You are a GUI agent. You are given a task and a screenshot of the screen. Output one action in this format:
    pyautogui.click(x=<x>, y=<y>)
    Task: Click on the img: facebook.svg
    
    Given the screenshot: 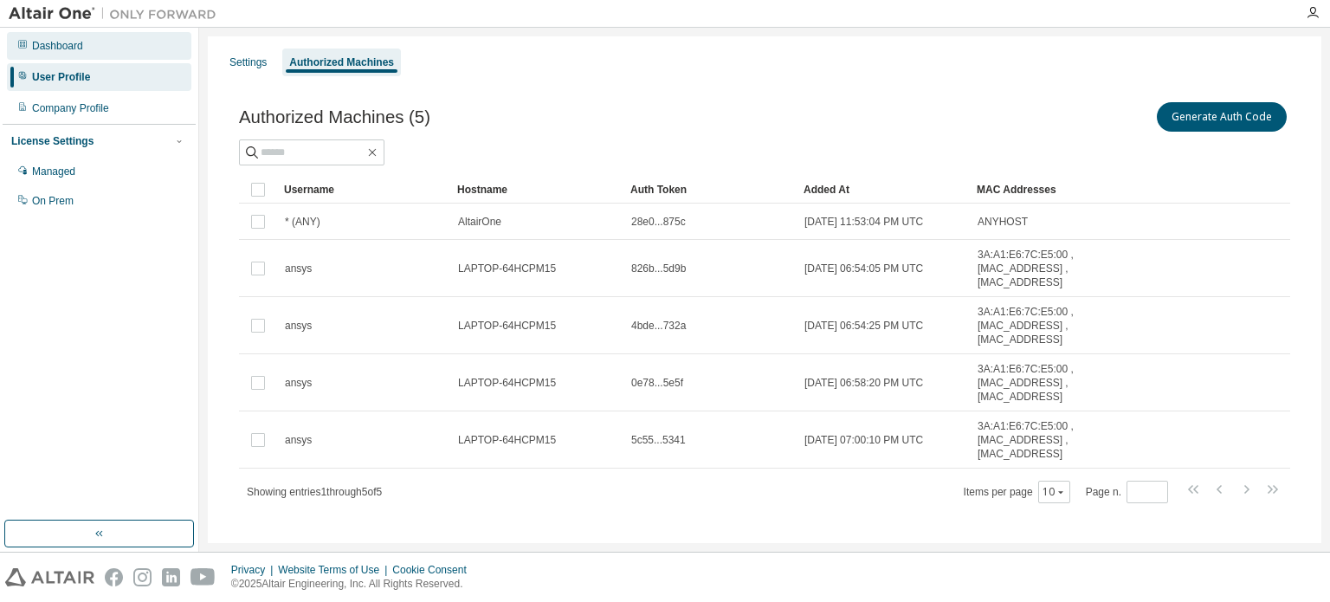 What is the action you would take?
    pyautogui.click(x=113, y=577)
    